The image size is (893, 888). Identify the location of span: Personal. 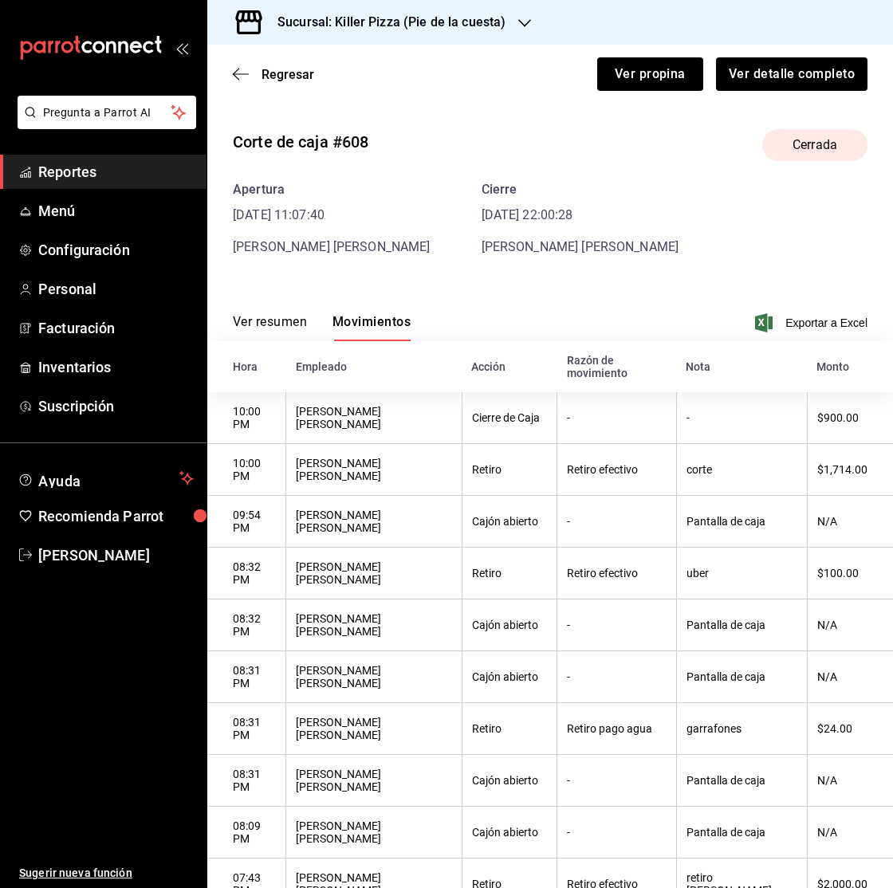
(116, 289).